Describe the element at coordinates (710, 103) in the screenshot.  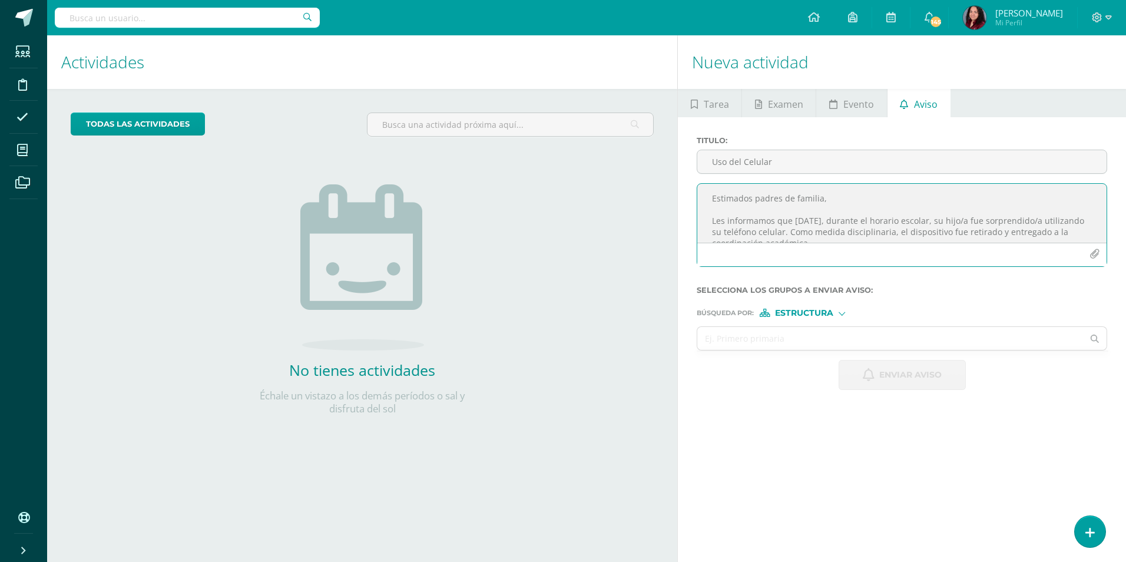
I see `a: Tarea` at that location.